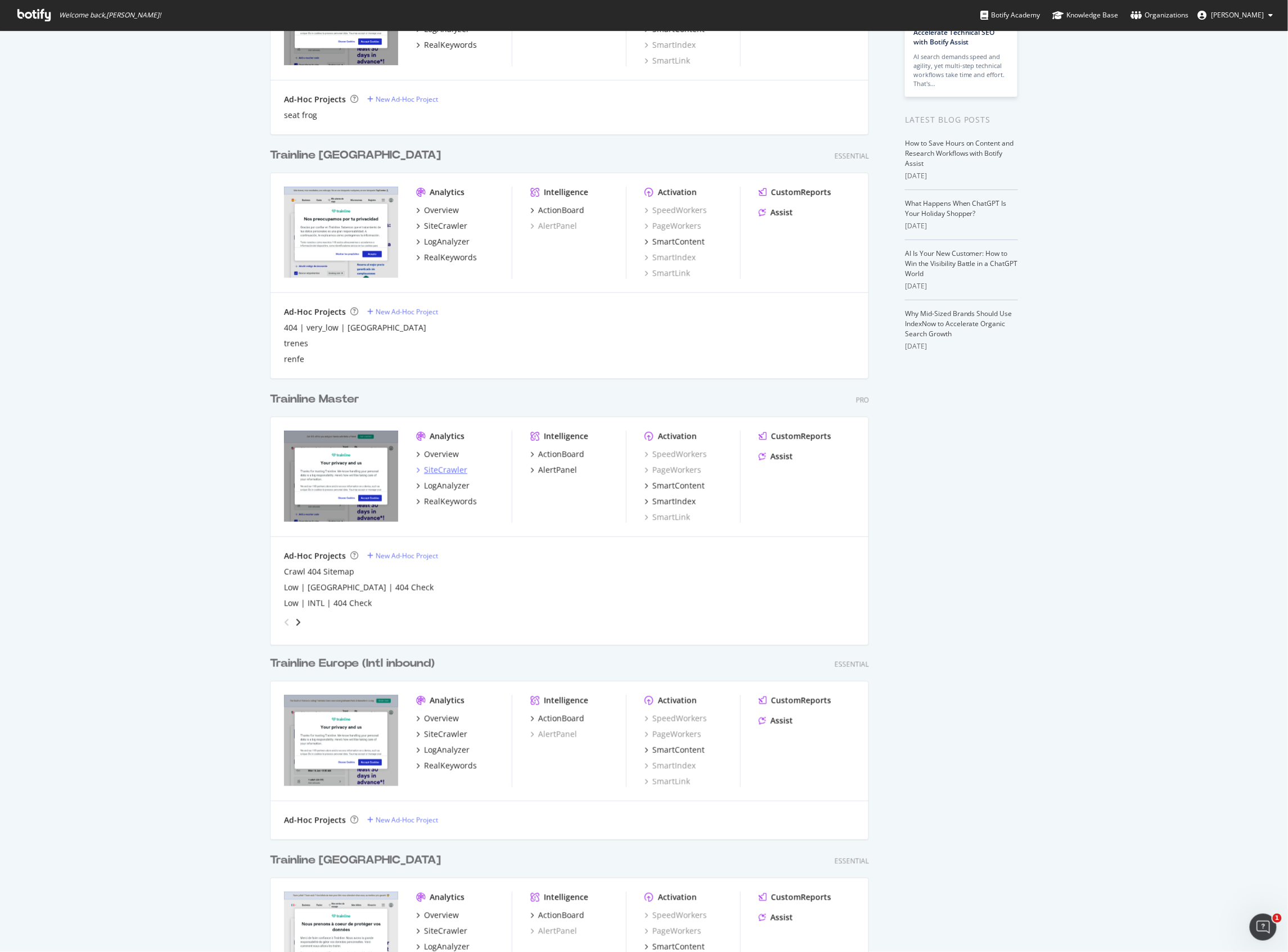 The height and width of the screenshot is (952, 1288). What do you see at coordinates (1160, 15) in the screenshot?
I see `div: Organizations` at bounding box center [1160, 15].